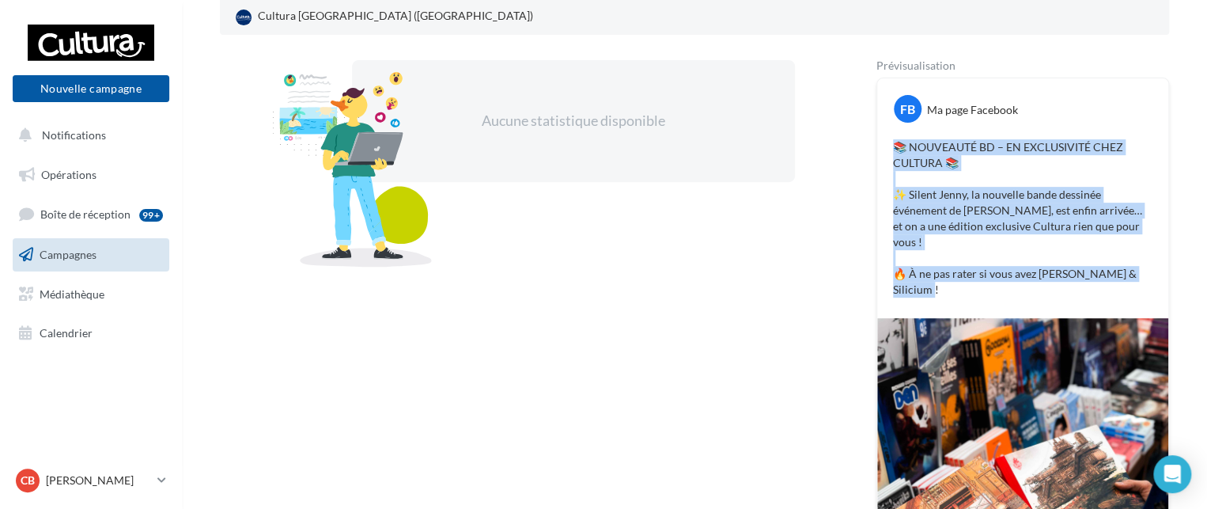 The height and width of the screenshot is (509, 1207). Describe the element at coordinates (66, 332) in the screenshot. I see `span: Calendrier` at that location.